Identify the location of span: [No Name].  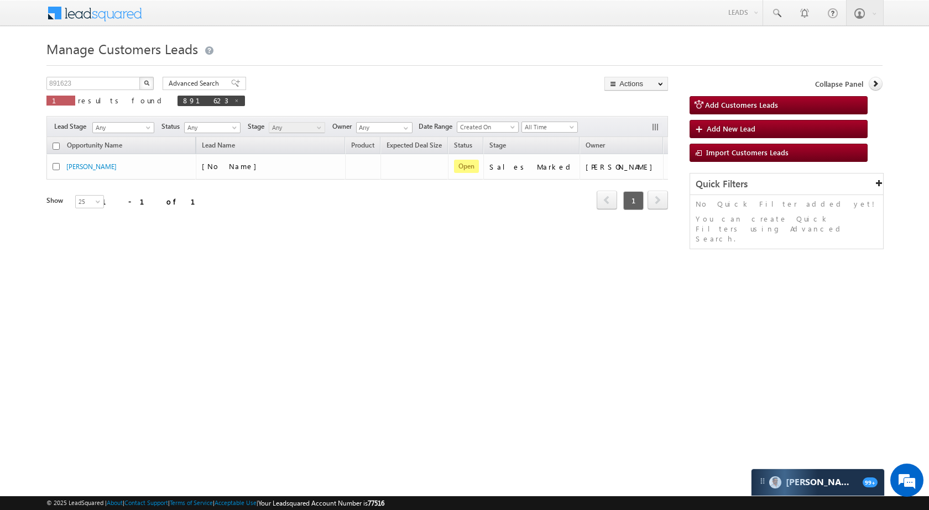
(232, 166).